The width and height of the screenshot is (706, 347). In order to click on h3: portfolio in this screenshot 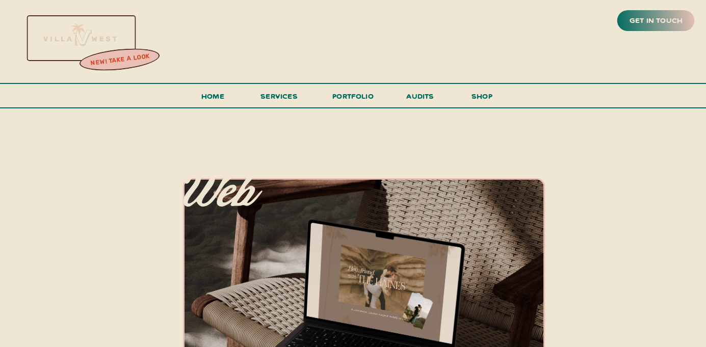, I will do `click(353, 99)`.